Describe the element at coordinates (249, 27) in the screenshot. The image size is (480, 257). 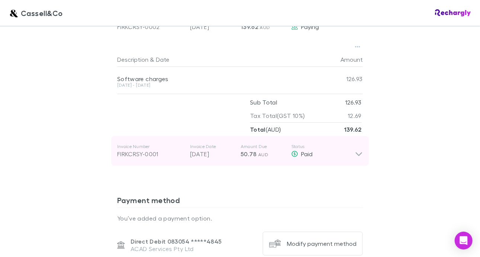
I see `span: 139.62` at that location.